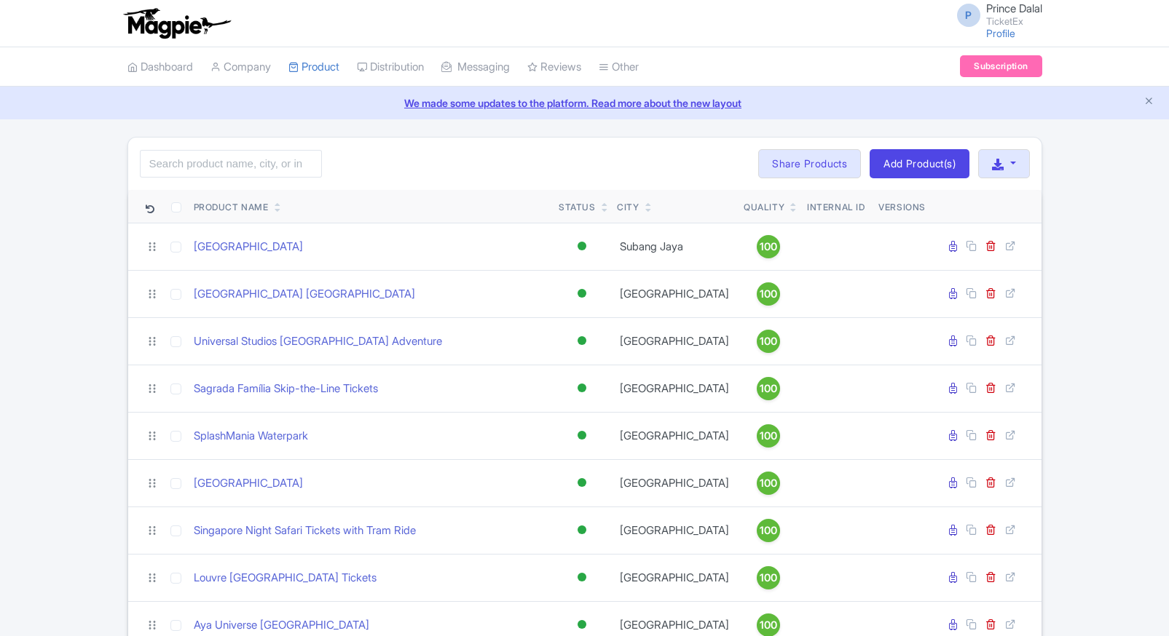 The image size is (1169, 636). I want to click on td: Subang Jaya, so click(674, 246).